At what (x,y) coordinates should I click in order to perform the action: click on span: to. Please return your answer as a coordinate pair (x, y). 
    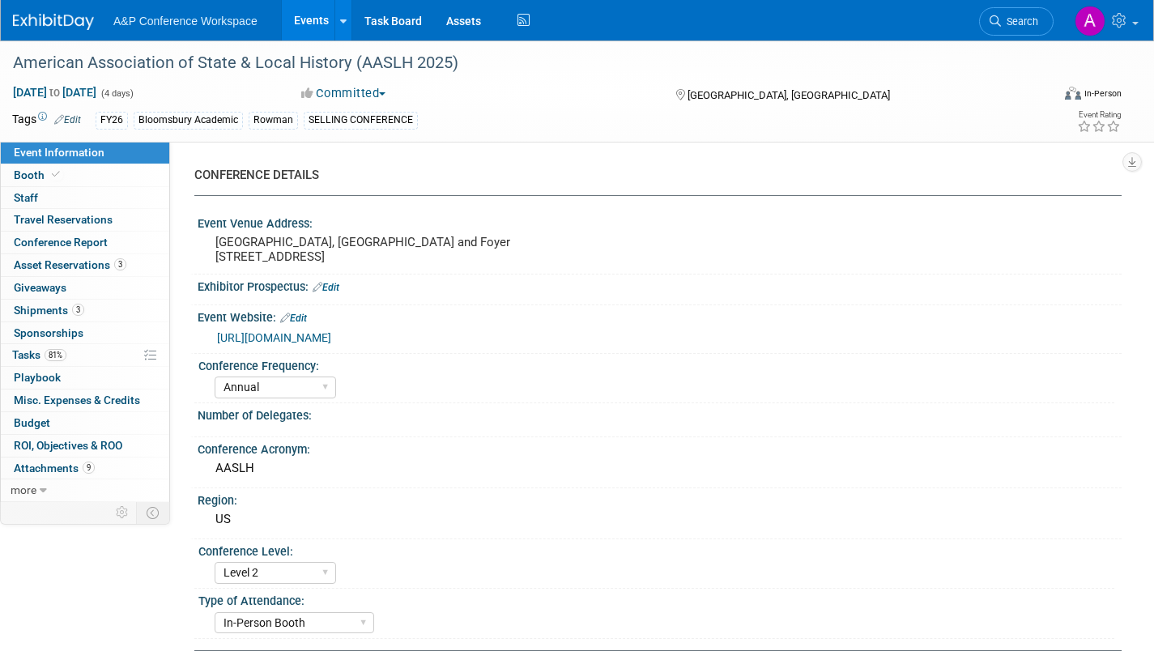
    Looking at the image, I should click on (54, 92).